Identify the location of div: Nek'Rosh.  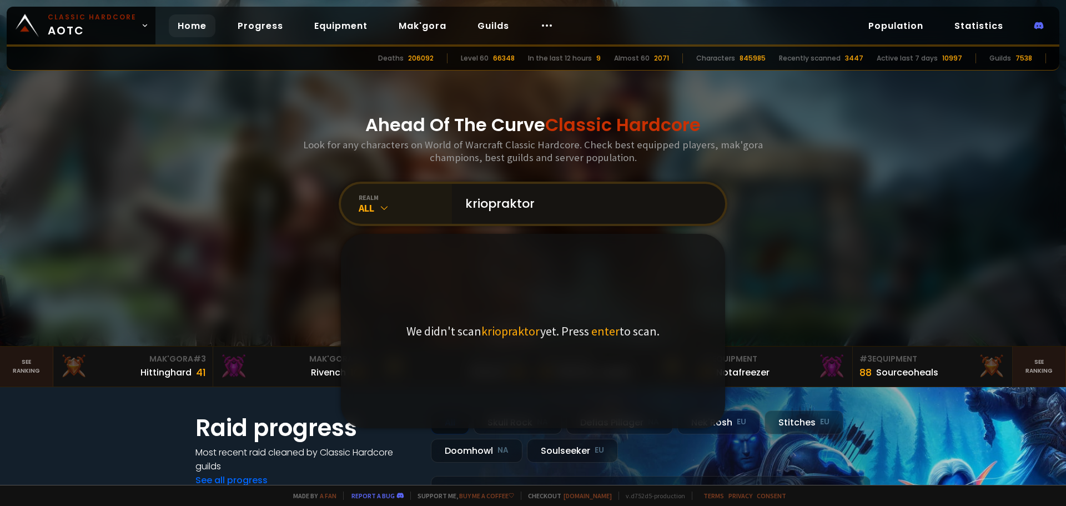
(718, 422).